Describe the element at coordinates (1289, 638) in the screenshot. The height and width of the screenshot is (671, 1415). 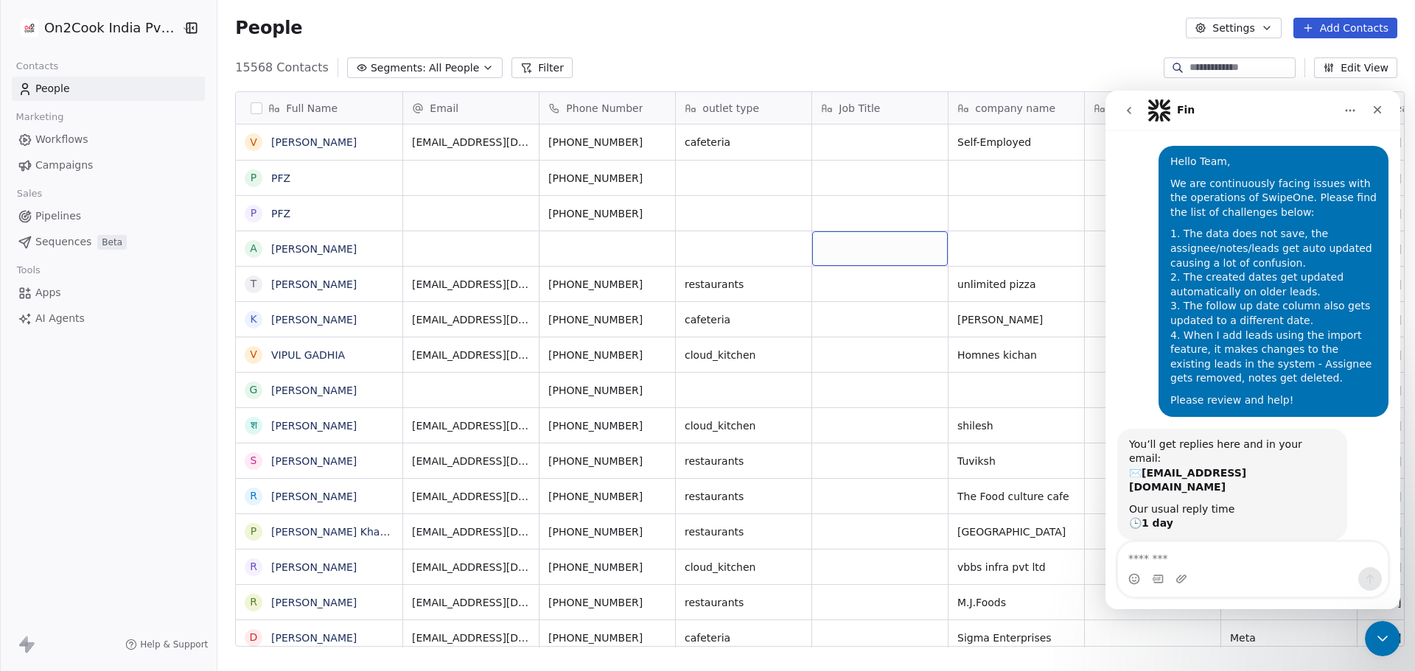
I see `span: Meta` at that location.